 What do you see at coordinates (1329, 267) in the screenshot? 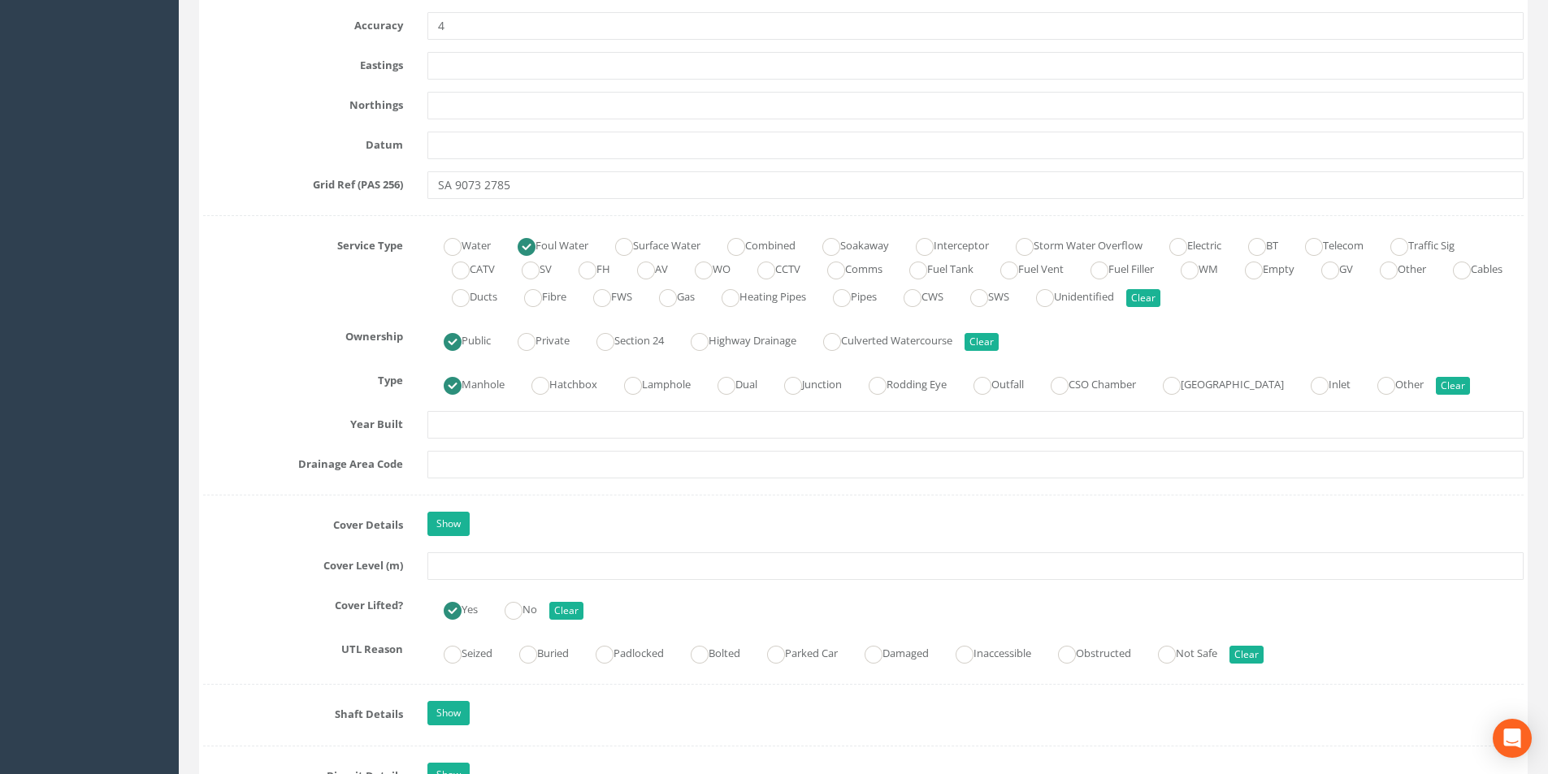
I see `label: GV` at bounding box center [1329, 267].